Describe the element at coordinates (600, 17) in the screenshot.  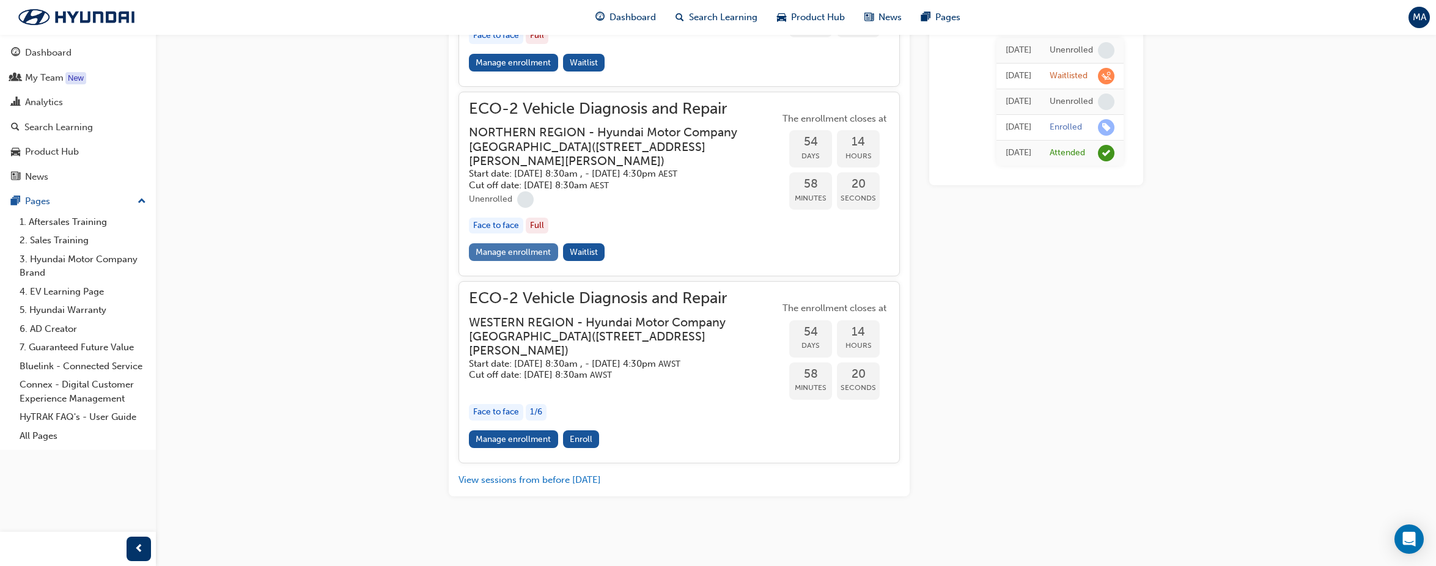
I see `span: guage-icon` at that location.